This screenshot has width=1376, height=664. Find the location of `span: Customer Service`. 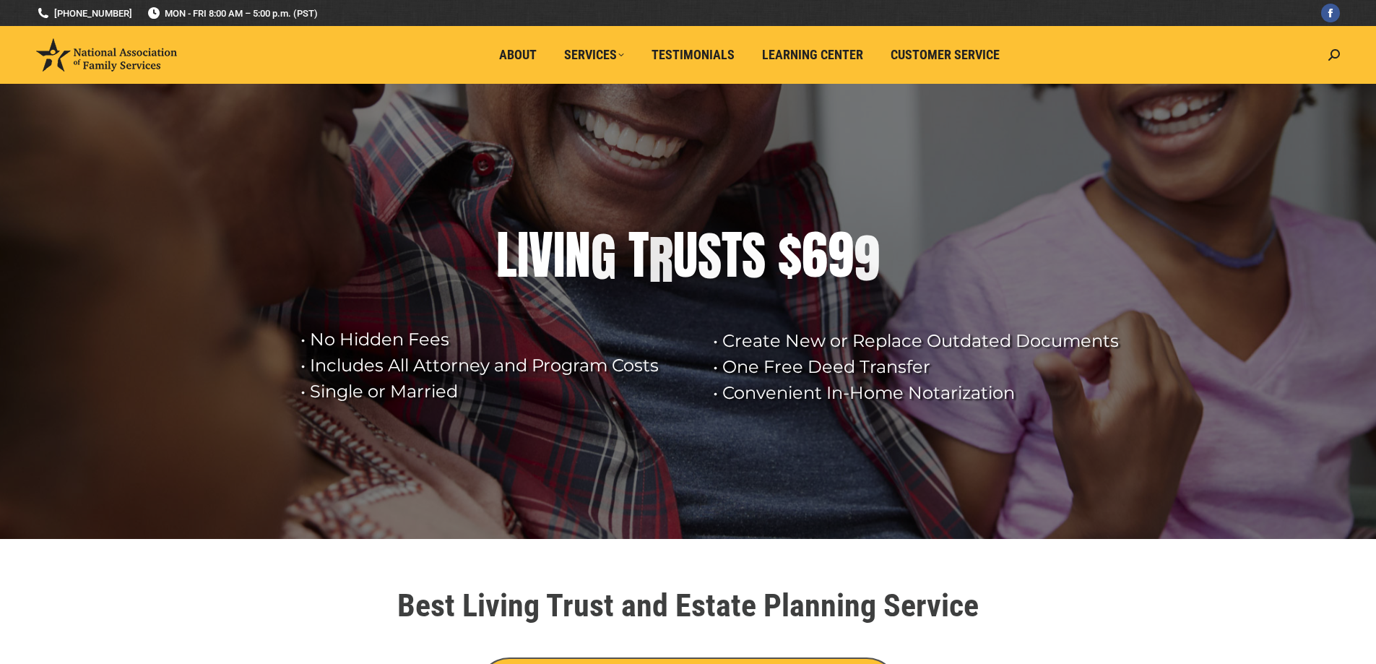

span: Customer Service is located at coordinates (945, 55).